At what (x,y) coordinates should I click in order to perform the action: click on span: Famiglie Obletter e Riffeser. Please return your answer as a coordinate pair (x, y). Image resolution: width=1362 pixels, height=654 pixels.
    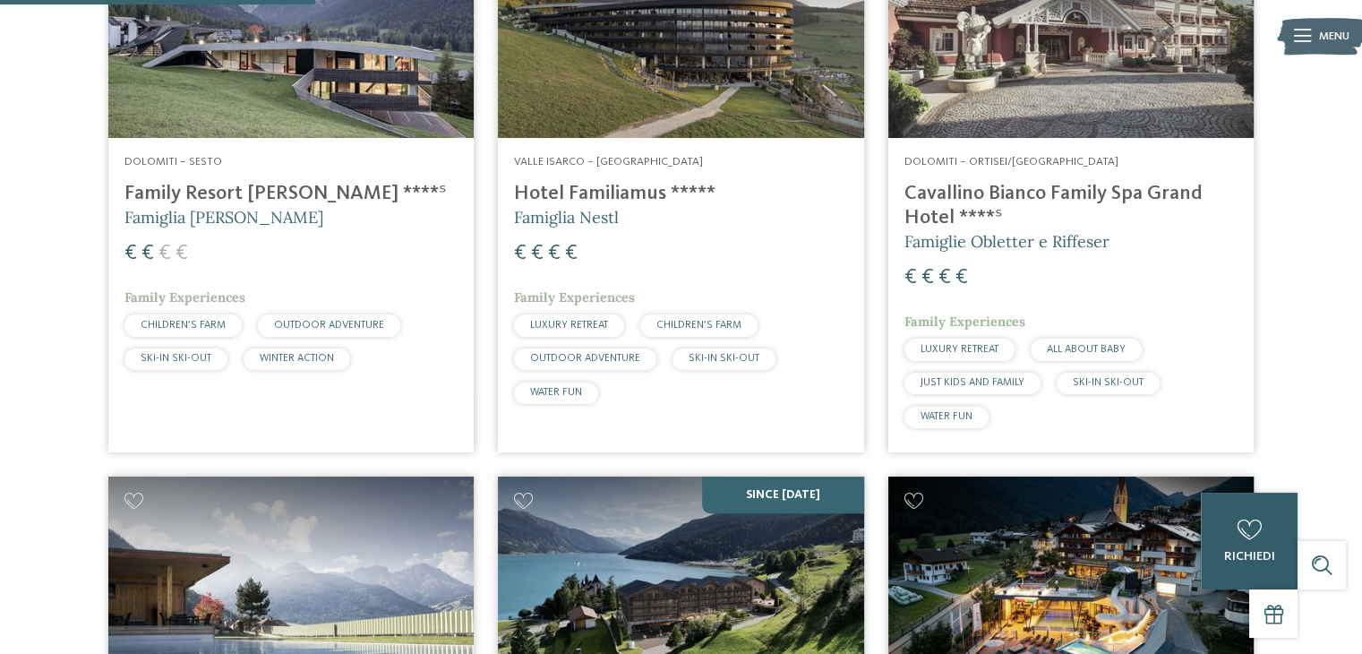
    Looking at the image, I should click on (1006, 241).